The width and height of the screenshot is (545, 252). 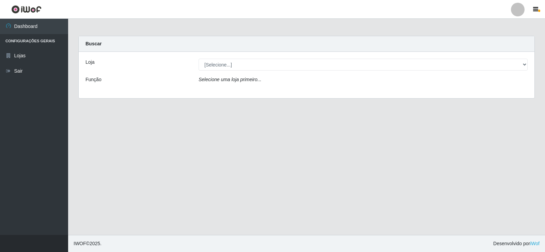 I want to click on label: Função, so click(x=93, y=79).